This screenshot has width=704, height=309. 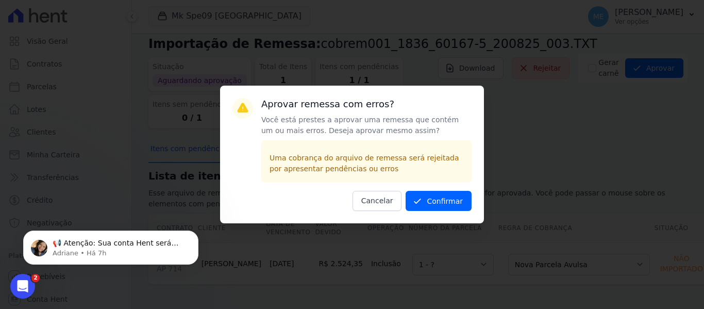 I want to click on p: Message from Adriane, sent Há 7h, so click(x=111, y=44).